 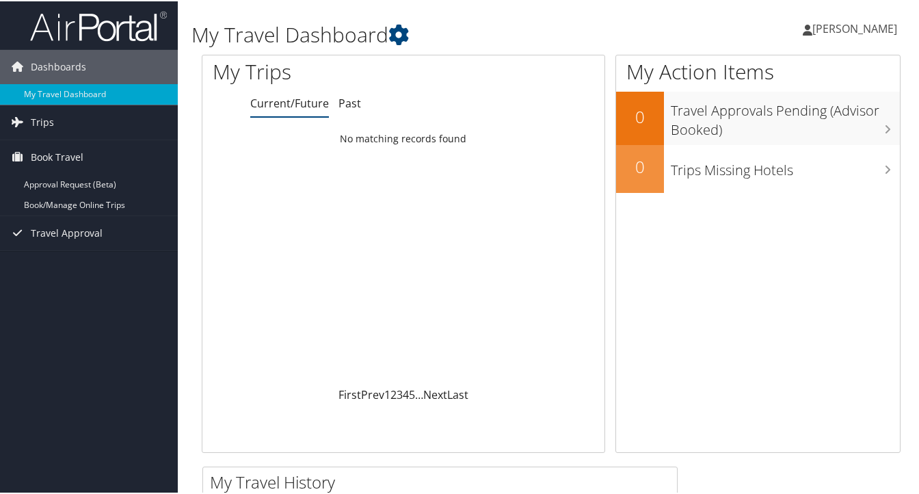 I want to click on span: Dashboards, so click(x=58, y=66).